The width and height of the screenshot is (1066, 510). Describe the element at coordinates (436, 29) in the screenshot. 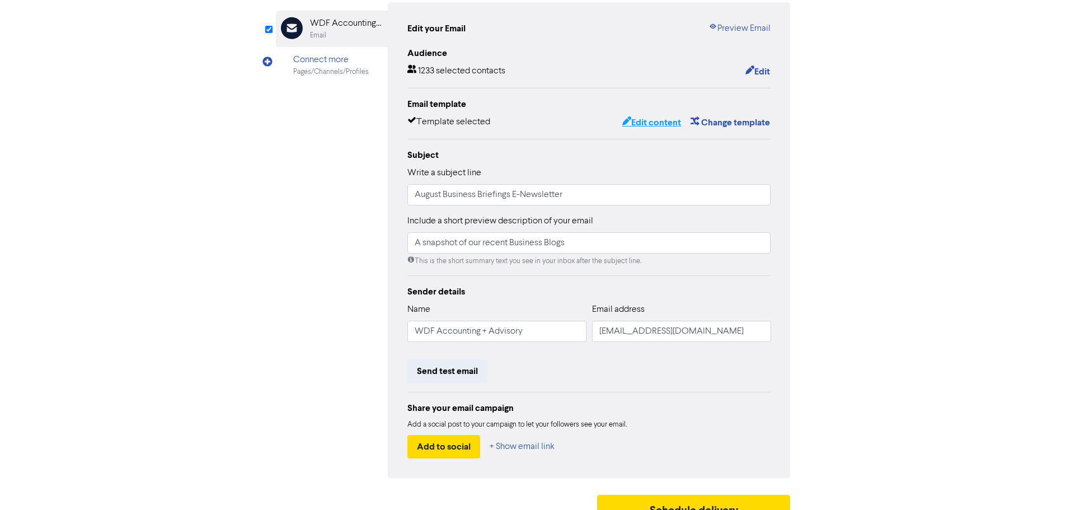

I see `div: Edit your Email` at that location.